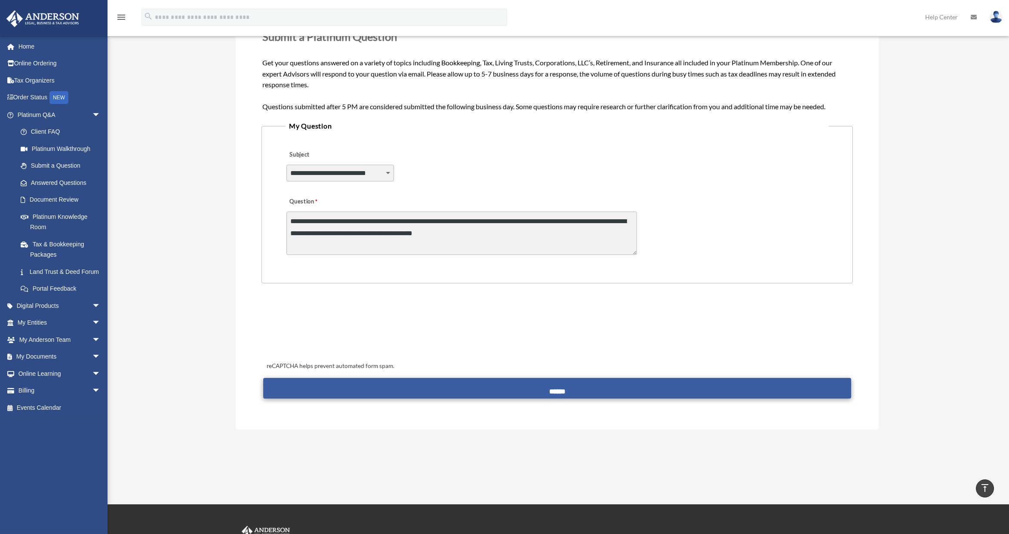  I want to click on img: User Pic, so click(996, 17).